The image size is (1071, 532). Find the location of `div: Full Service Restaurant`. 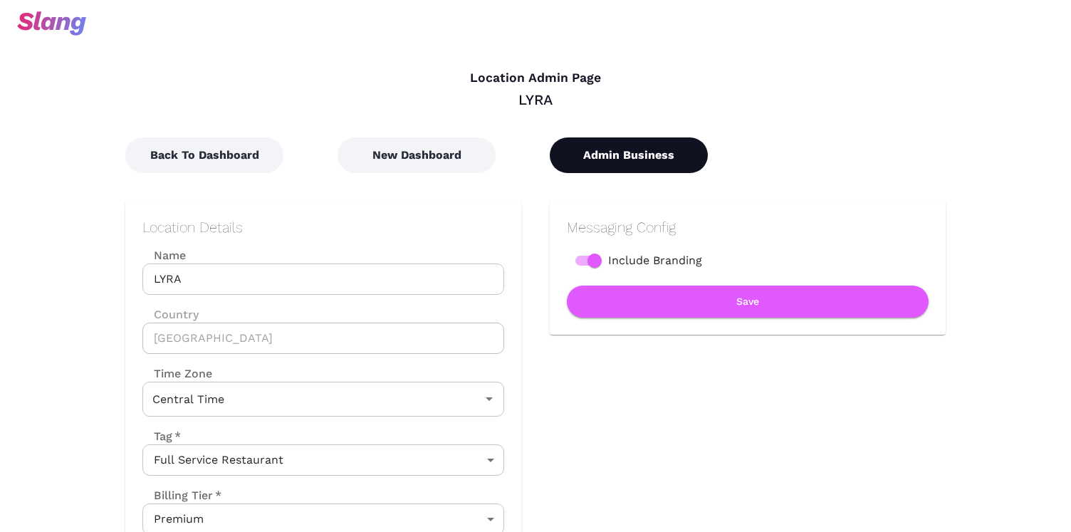

div: Full Service Restaurant is located at coordinates (323, 460).